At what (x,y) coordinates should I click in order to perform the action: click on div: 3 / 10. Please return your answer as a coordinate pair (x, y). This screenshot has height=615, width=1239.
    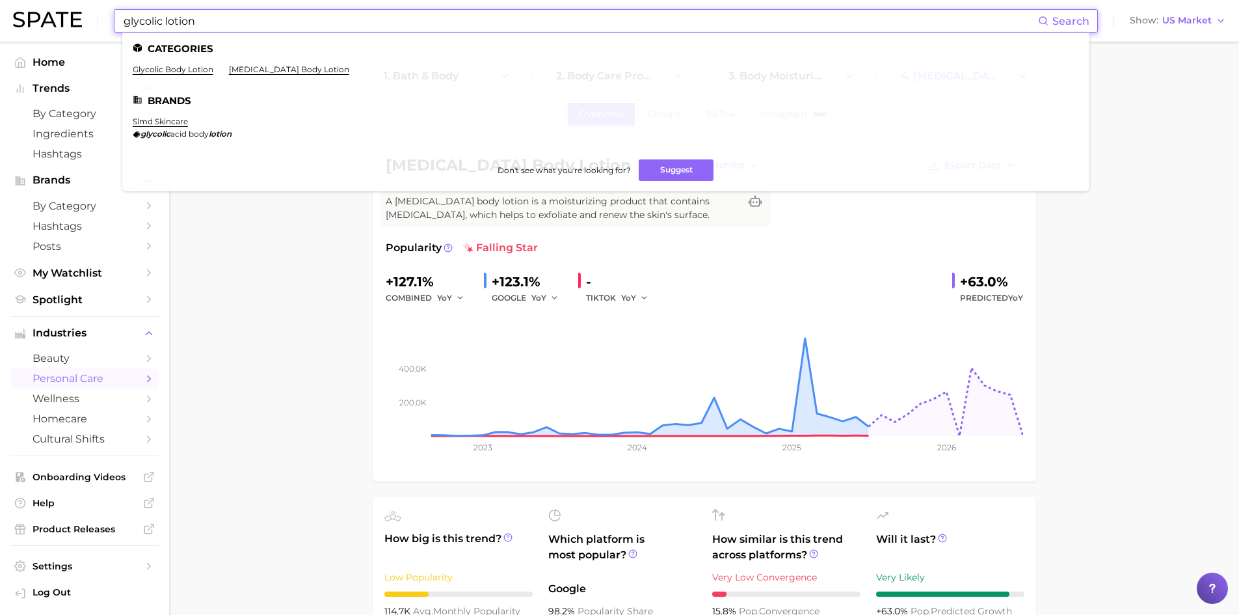
    Looking at the image, I should click on (459, 594).